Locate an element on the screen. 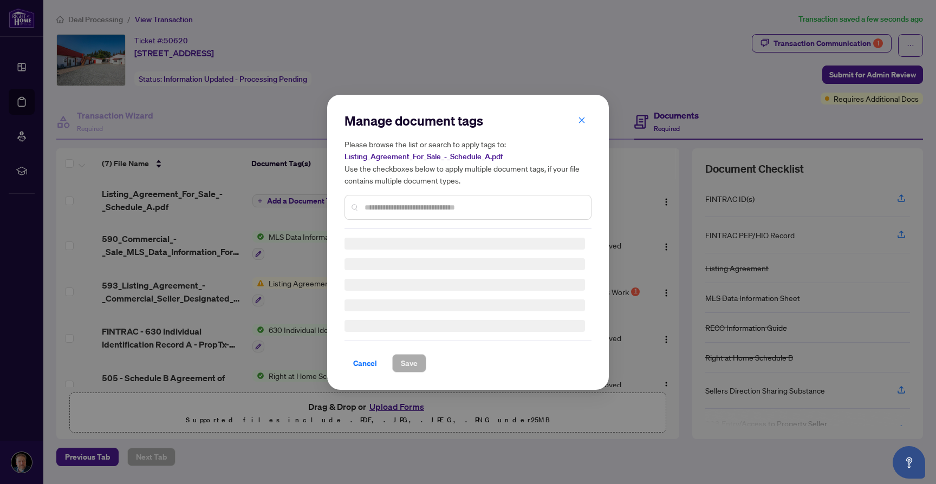  h2: Manage document tags is located at coordinates (468, 121).